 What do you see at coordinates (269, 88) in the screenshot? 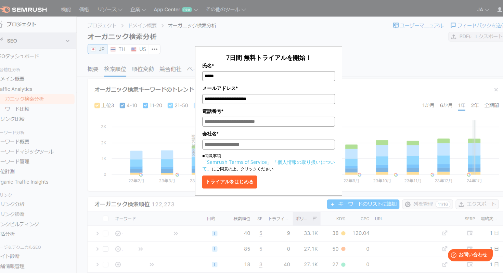
I see `label: メールアドレス*` at bounding box center [269, 88].